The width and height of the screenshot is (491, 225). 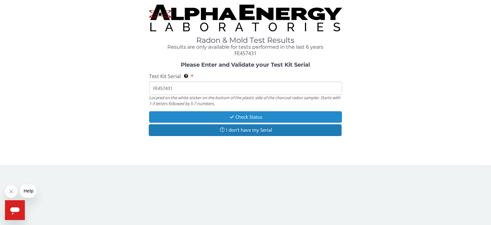 What do you see at coordinates (245, 18) in the screenshot?
I see `img: TightCrop.jpg` at bounding box center [245, 18].